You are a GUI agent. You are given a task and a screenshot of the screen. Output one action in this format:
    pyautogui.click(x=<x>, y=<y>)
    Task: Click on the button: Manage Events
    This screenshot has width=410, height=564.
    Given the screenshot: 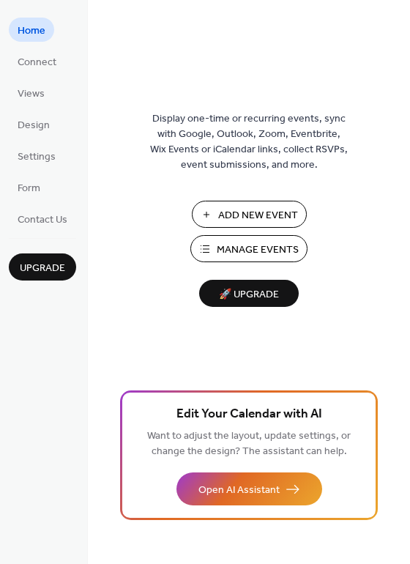 What is the action you would take?
    pyautogui.click(x=249, y=248)
    